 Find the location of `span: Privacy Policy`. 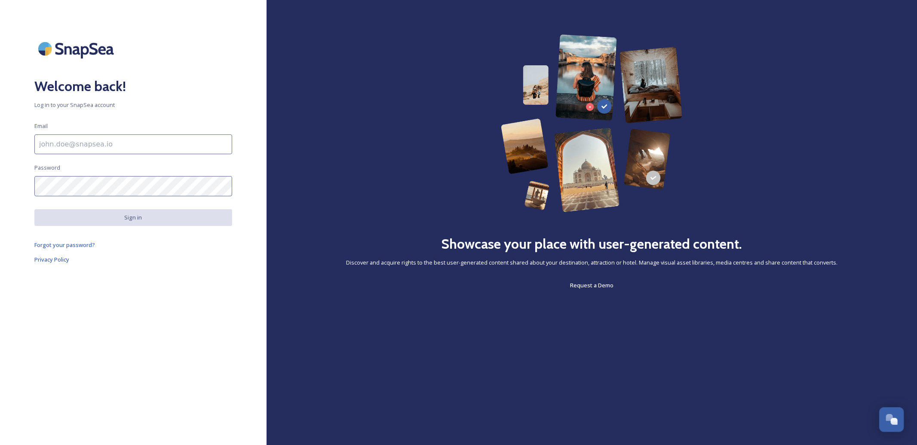

span: Privacy Policy is located at coordinates (52, 260).